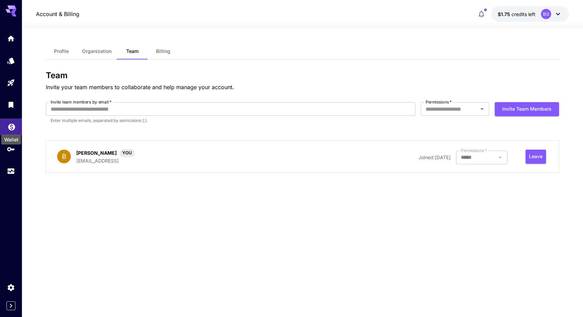 The width and height of the screenshot is (583, 317). Describe the element at coordinates (11, 61) in the screenshot. I see `div: Models` at that location.